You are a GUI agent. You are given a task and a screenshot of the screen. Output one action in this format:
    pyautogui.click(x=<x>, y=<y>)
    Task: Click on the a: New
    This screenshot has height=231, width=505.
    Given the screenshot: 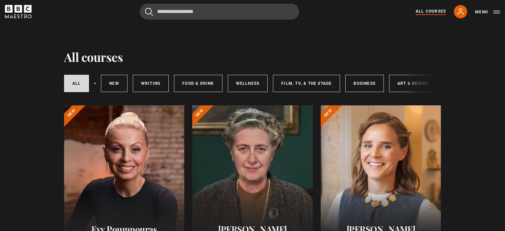 What is the action you would take?
    pyautogui.click(x=114, y=83)
    